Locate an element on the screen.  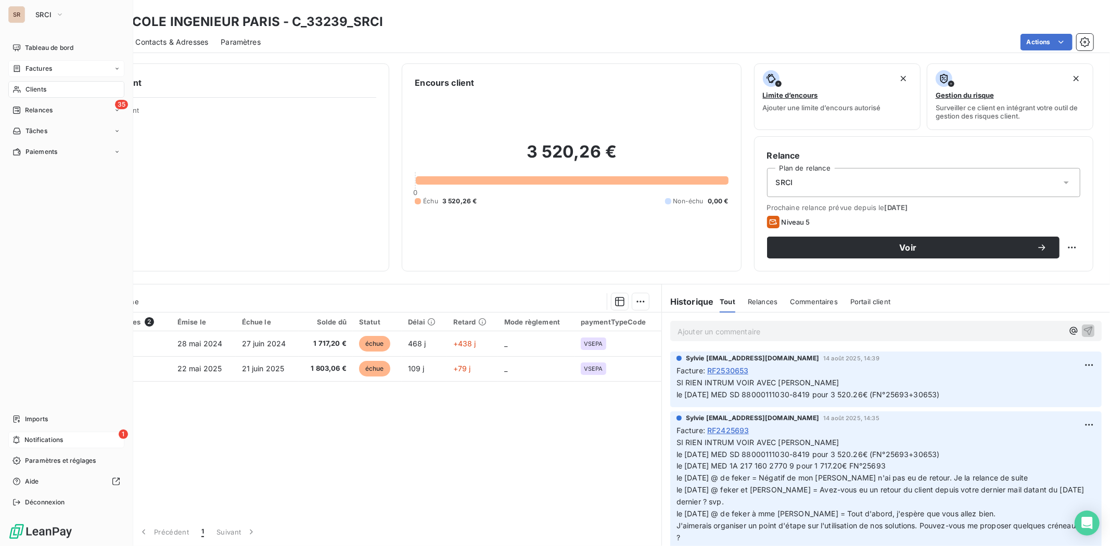
button: Limite d’encoursAjouter une limite d’encours autorisé is located at coordinates (837, 97).